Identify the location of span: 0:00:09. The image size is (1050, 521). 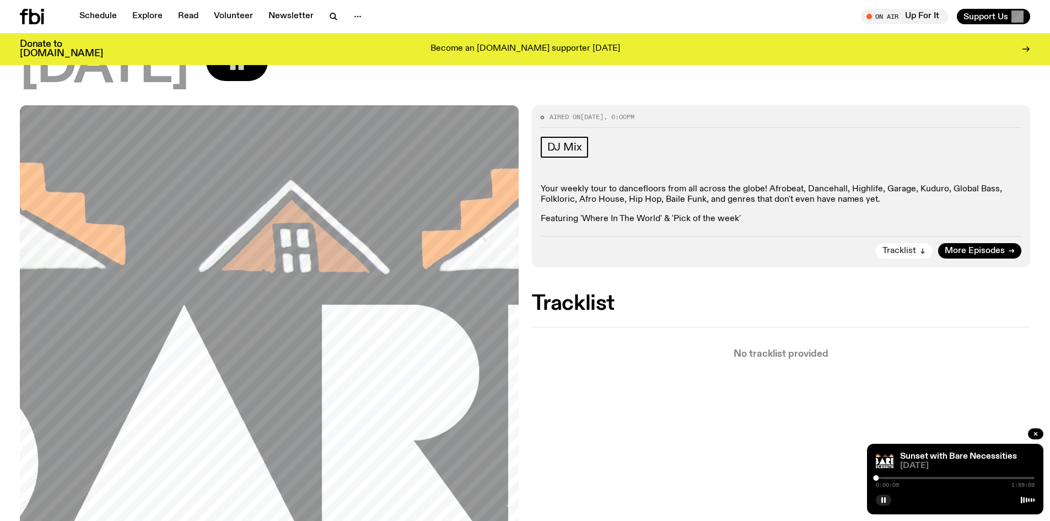
(887, 485).